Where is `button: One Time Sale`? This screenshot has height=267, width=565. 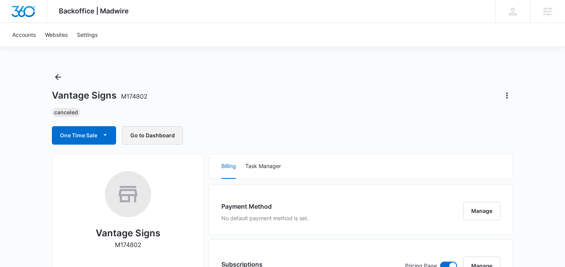 button: One Time Sale is located at coordinates (84, 136).